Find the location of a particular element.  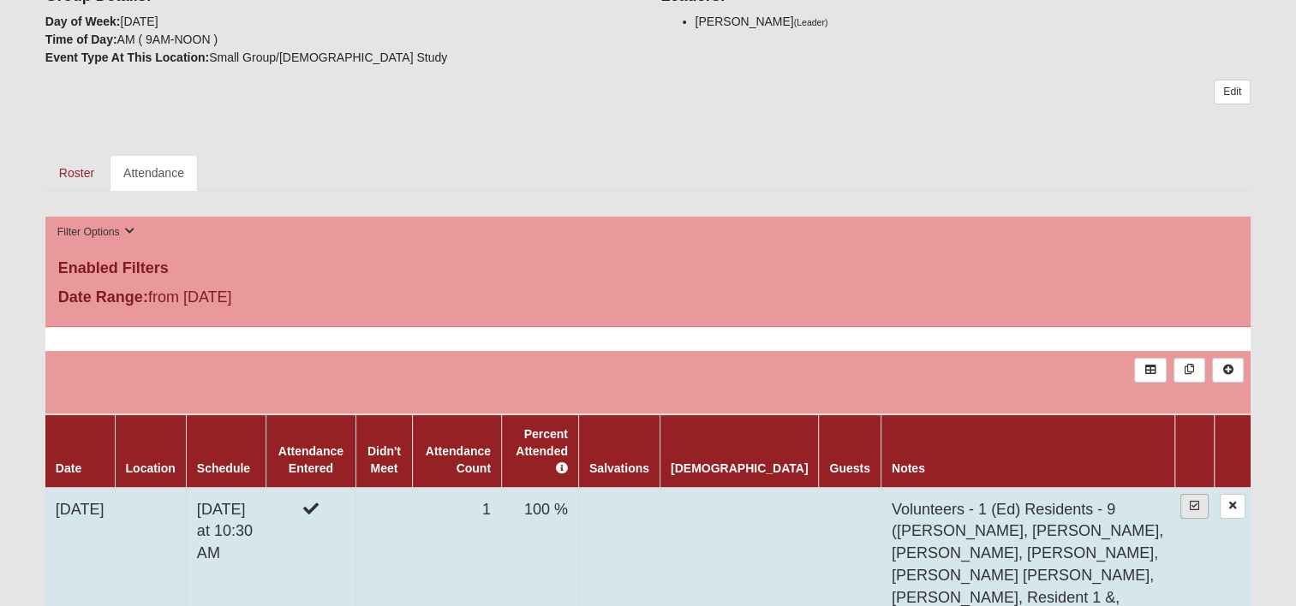

small: (Leader) is located at coordinates (811, 22).